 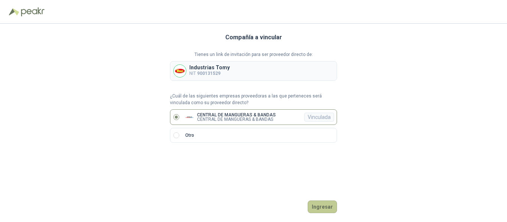 I want to click on div: Vinculada, so click(x=319, y=117).